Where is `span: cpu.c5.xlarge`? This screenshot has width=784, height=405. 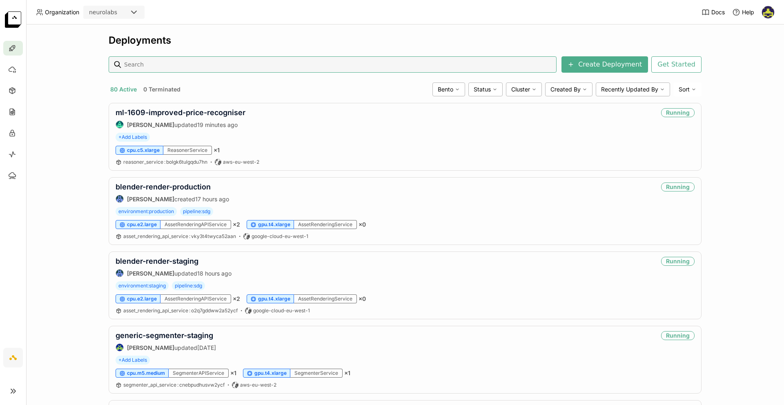
span: cpu.c5.xlarge is located at coordinates (143, 150).